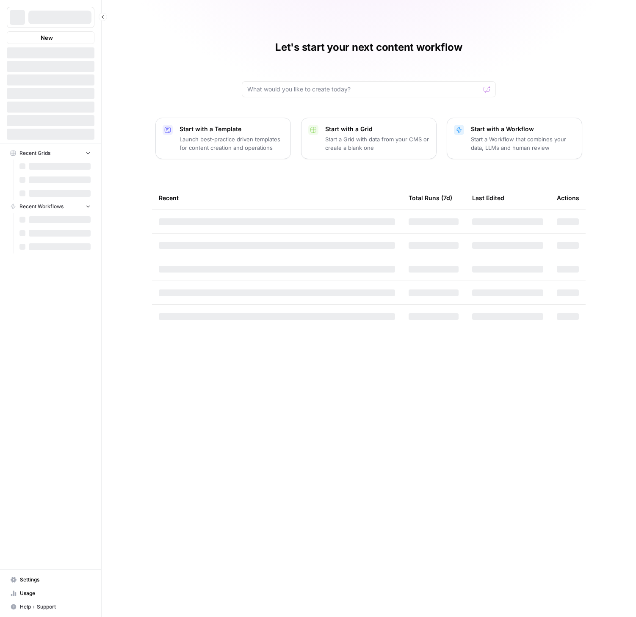 This screenshot has width=636, height=617. I want to click on p: Start with a Template, so click(232, 129).